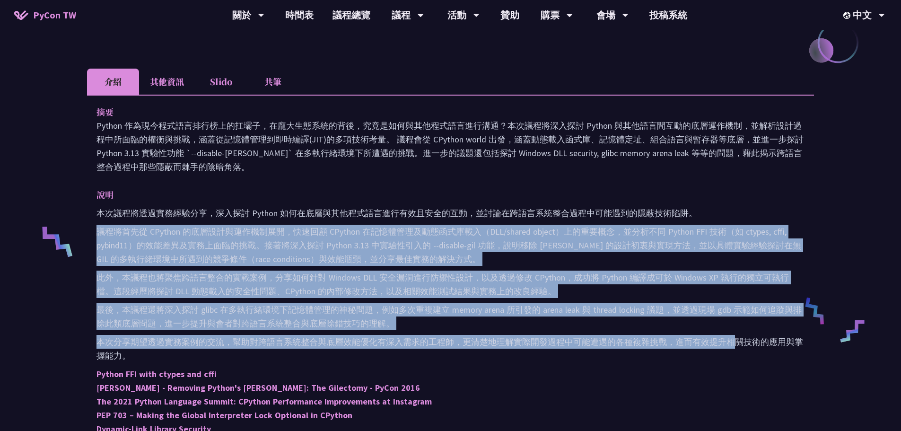  I want to click on a: Python FFI with ctypes and cffi, so click(157, 374).